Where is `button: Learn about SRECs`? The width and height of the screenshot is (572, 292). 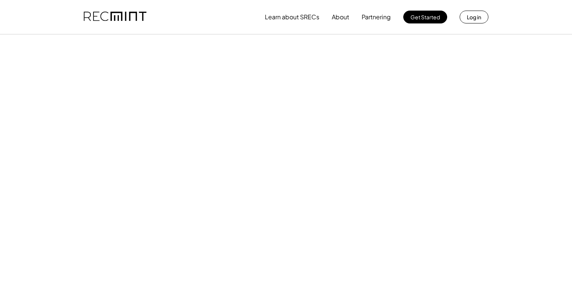
button: Learn about SRECs is located at coordinates (292, 17).